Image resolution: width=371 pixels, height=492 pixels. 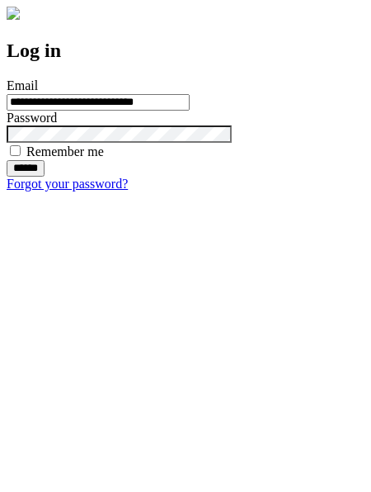 I want to click on h2: Log in, so click(x=186, y=50).